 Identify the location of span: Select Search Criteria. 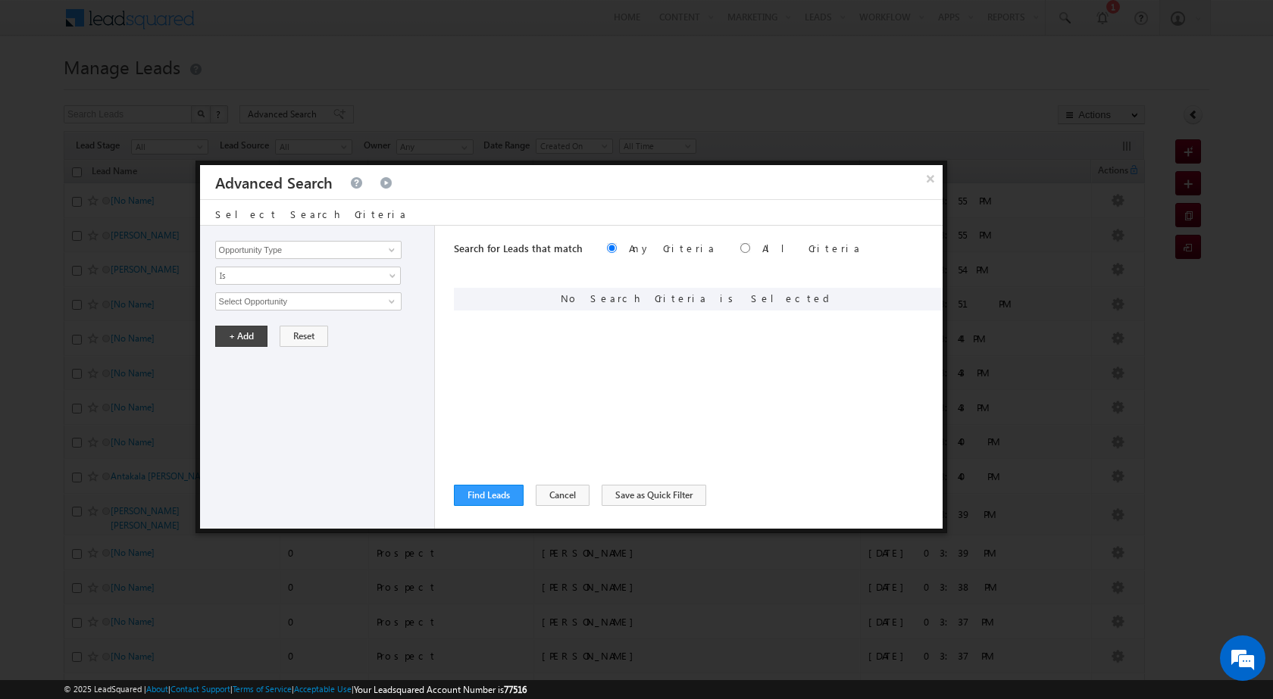
(311, 214).